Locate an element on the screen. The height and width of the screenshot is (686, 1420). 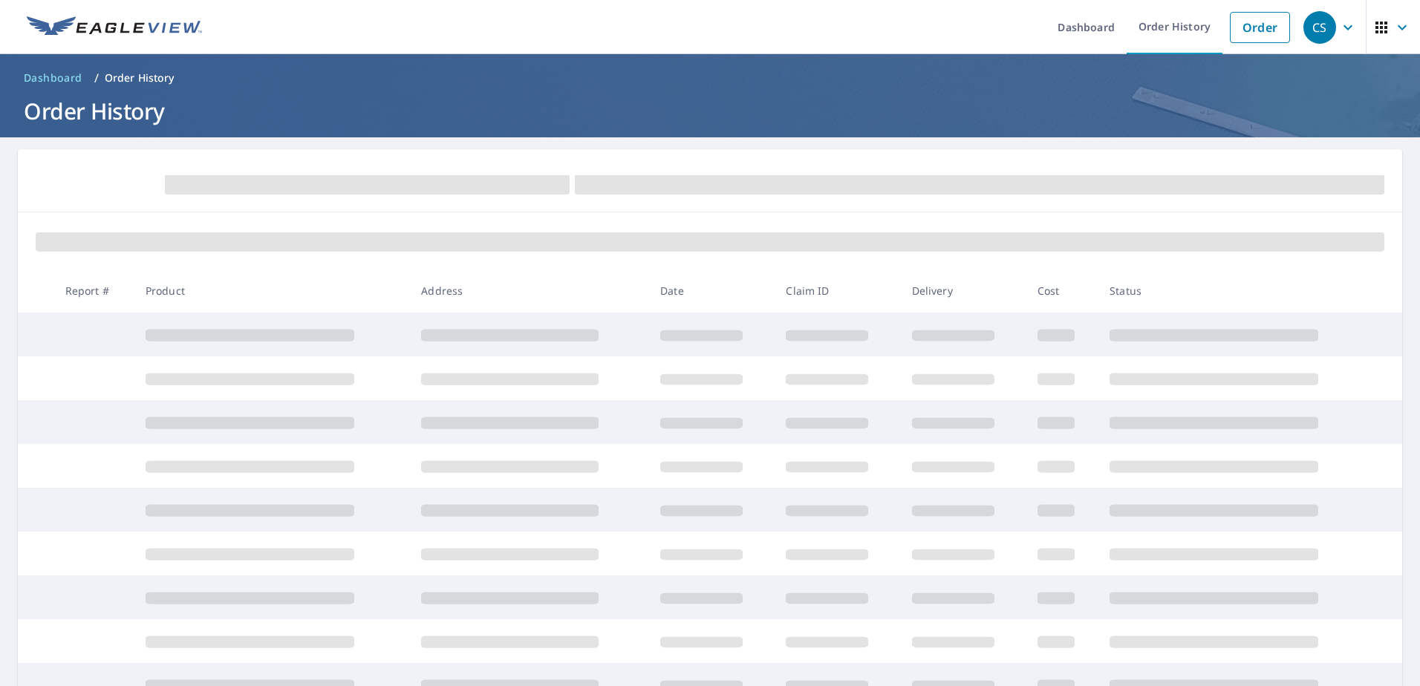
img: EV Logo is located at coordinates (114, 27).